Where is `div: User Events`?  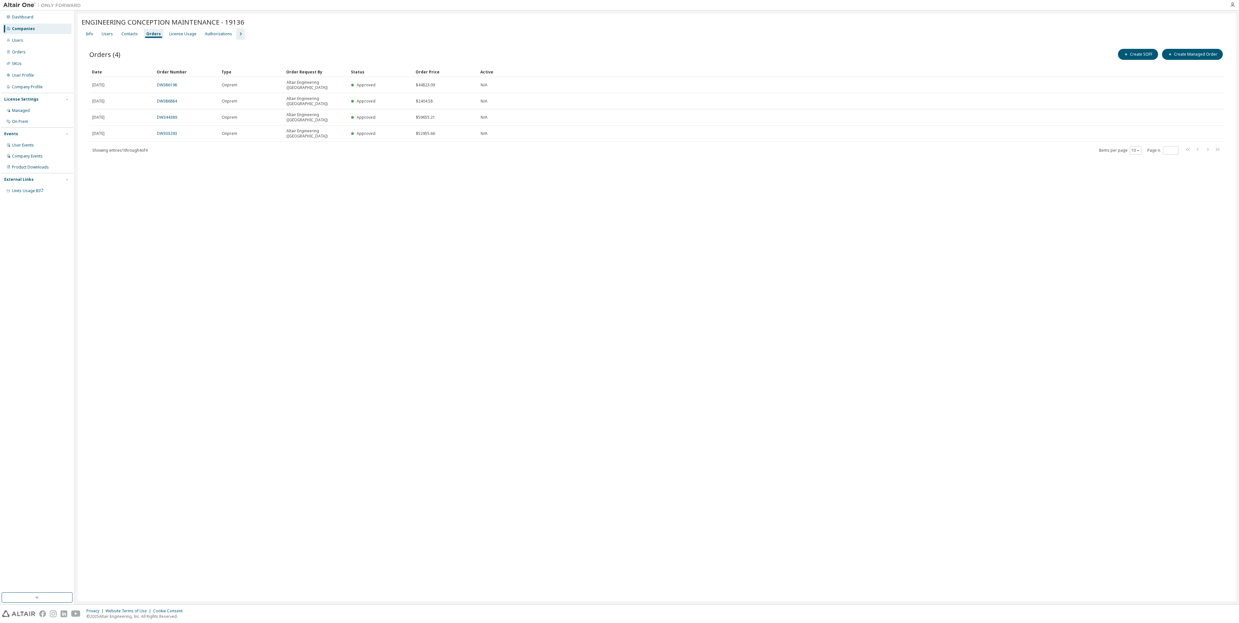 div: User Events is located at coordinates (23, 145).